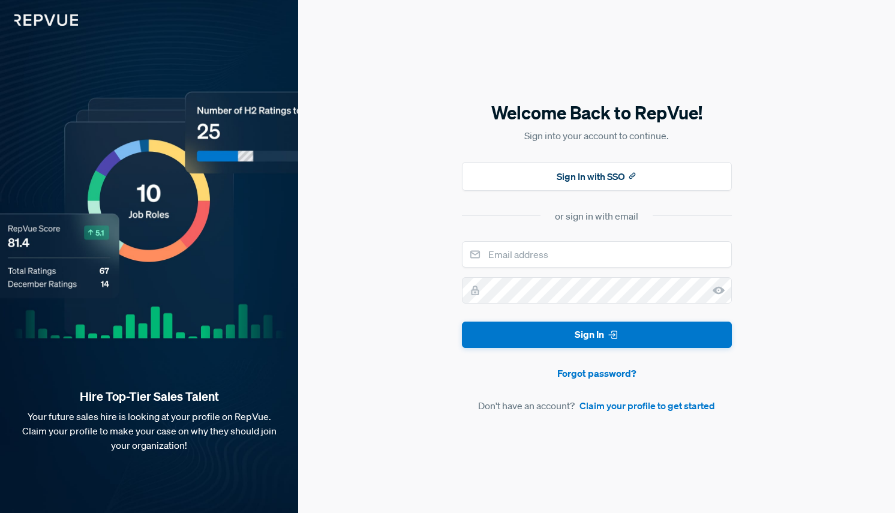 The height and width of the screenshot is (513, 895). I want to click on article: Don't have an account?, so click(597, 406).